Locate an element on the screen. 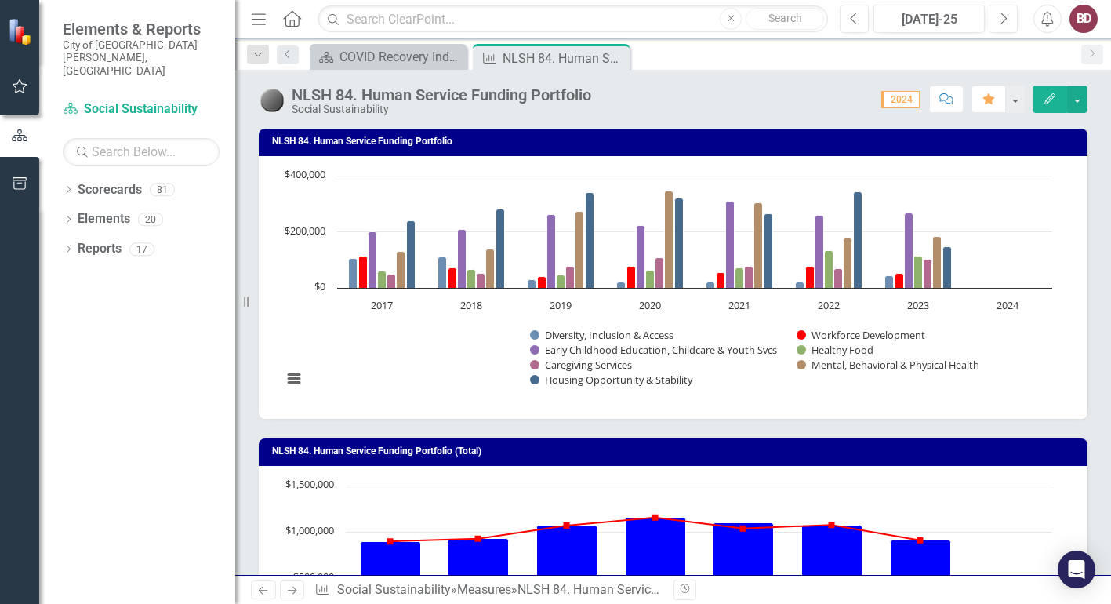  path: 2020, 20,000. Diversity, Inclusion & Access. is located at coordinates (621, 285).